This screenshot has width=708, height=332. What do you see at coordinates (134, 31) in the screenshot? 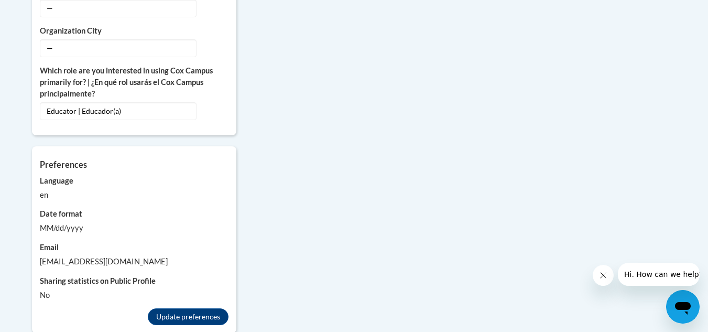
I see `label: Organization City` at bounding box center [134, 31].